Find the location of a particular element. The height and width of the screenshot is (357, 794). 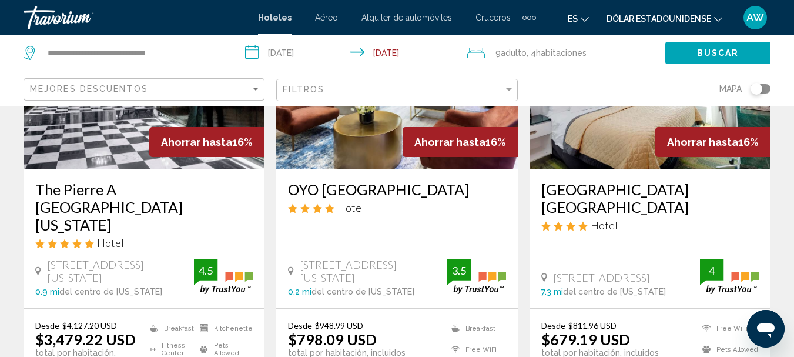

button: Travelers: 9 adults, 0 children is located at coordinates (560, 53).